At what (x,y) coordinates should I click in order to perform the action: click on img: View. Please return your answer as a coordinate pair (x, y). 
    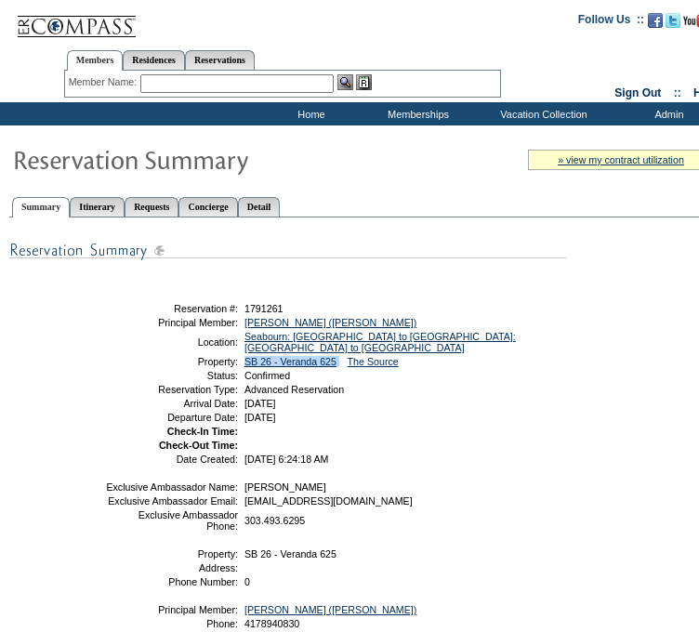
    Looking at the image, I should click on (345, 82).